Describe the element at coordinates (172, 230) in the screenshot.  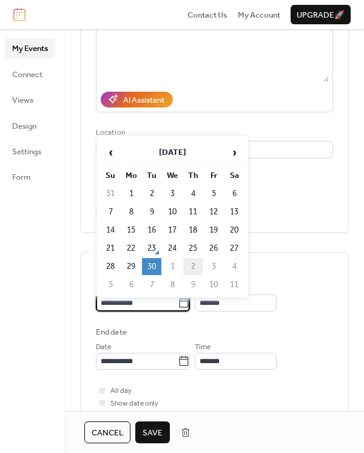
I see `td: 17` at that location.